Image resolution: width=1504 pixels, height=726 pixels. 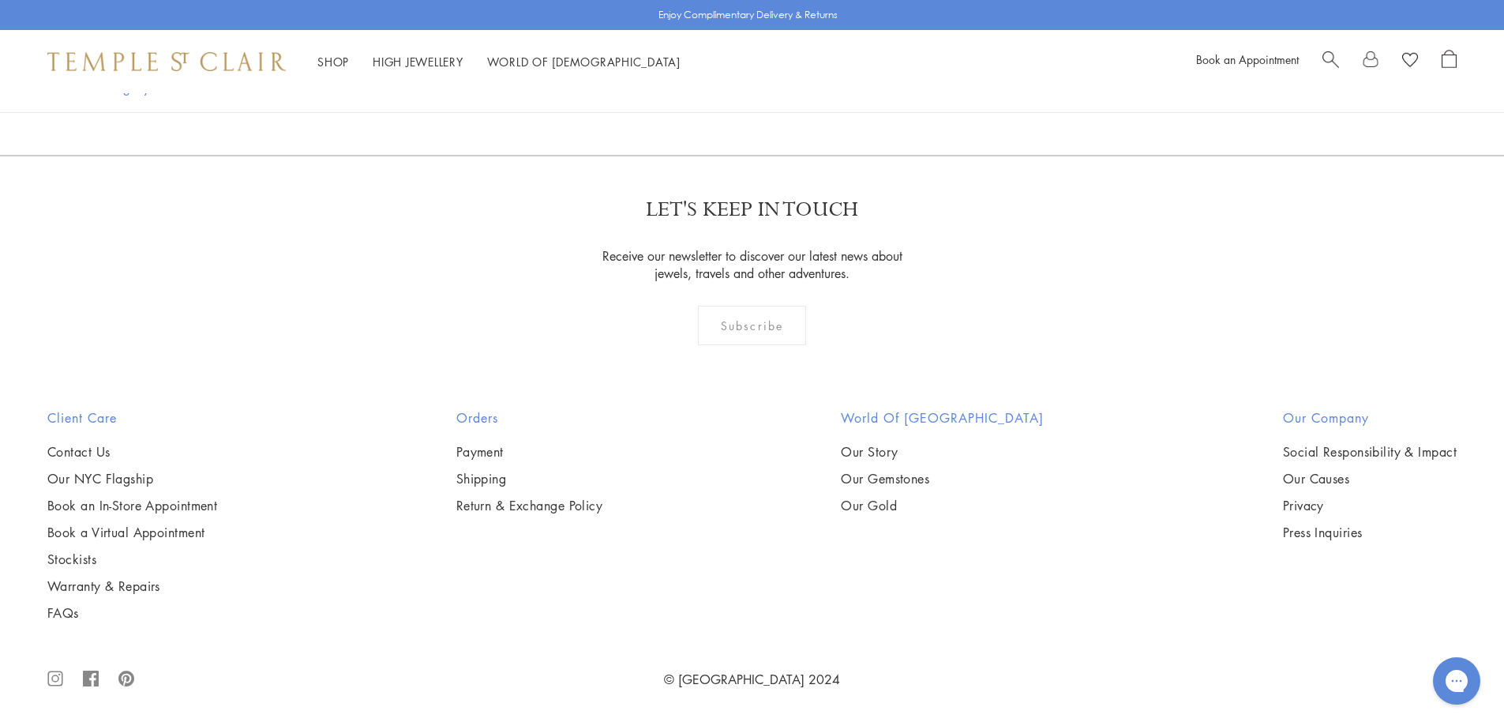 I want to click on a: Payment, so click(x=530, y=452).